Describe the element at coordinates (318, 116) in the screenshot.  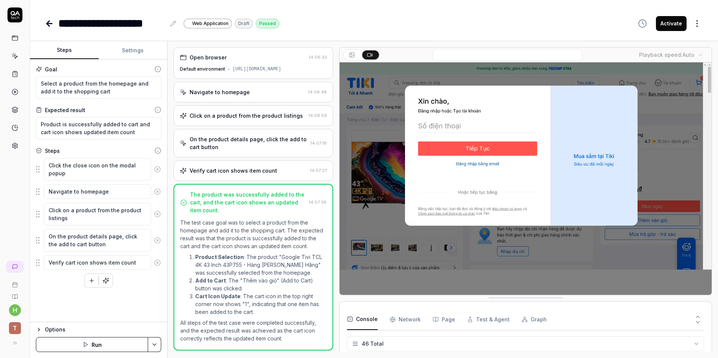
I see `time: 14:06:59` at that location.